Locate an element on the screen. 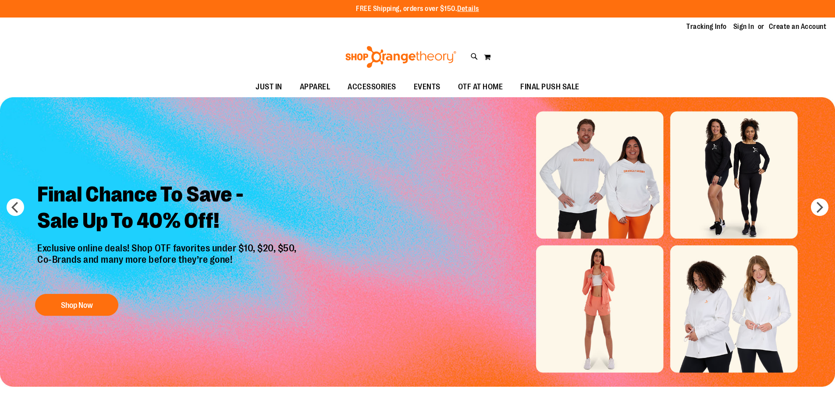  span: FINAL PUSH SALE is located at coordinates (550, 87).